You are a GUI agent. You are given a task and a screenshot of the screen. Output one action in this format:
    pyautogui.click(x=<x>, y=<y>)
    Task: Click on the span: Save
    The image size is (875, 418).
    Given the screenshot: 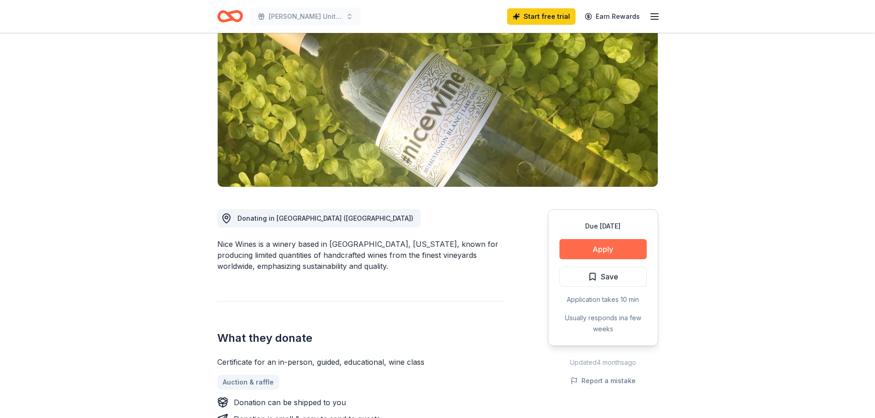 What is the action you would take?
    pyautogui.click(x=609, y=277)
    